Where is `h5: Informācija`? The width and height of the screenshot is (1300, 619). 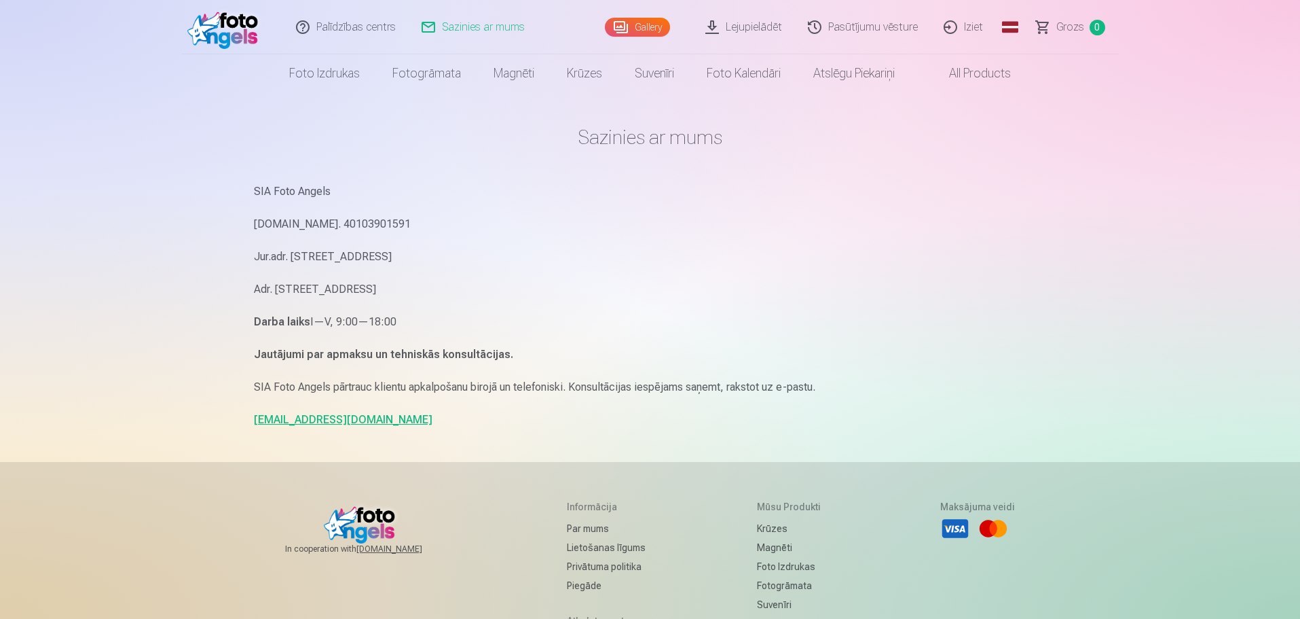
h5: Informācija is located at coordinates (606, 506).